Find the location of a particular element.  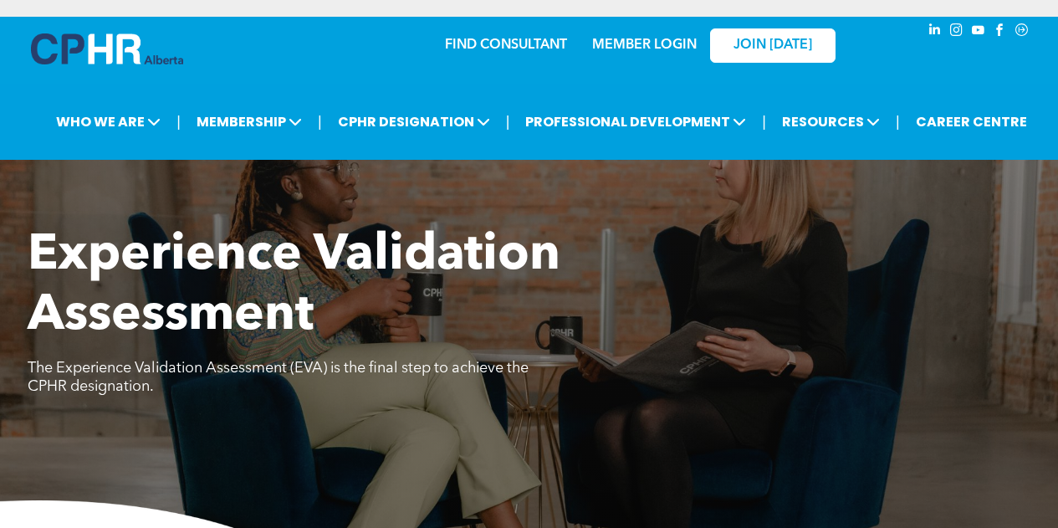

a: FIND CONSULTANT is located at coordinates (506, 45).